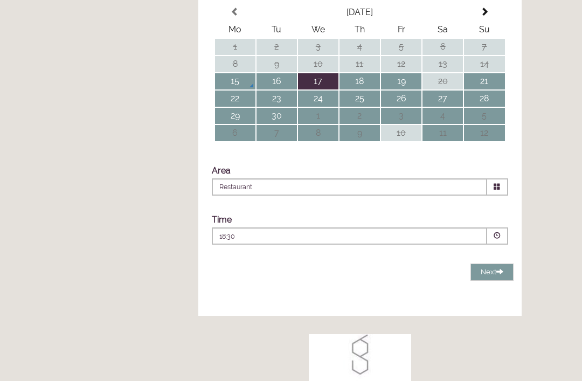 This screenshot has height=381, width=582. What do you see at coordinates (221, 219) in the screenshot?
I see `label: Time` at bounding box center [221, 219].